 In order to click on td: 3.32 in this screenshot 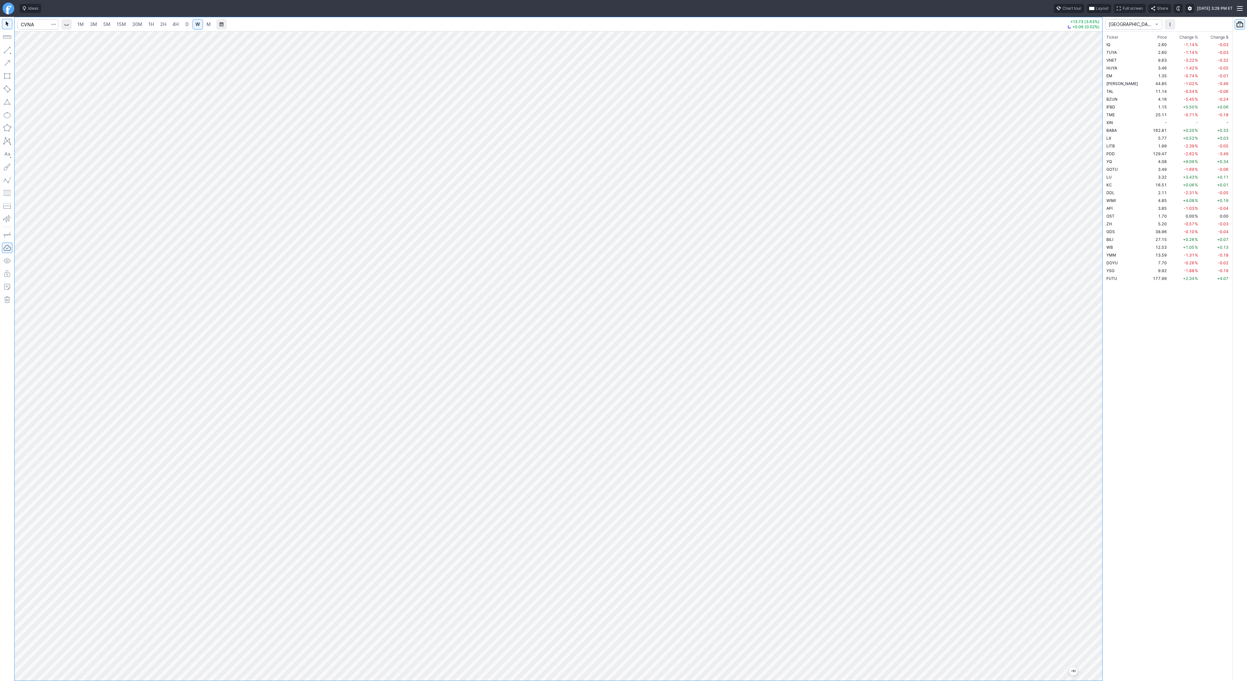, I will do `click(1158, 177)`.